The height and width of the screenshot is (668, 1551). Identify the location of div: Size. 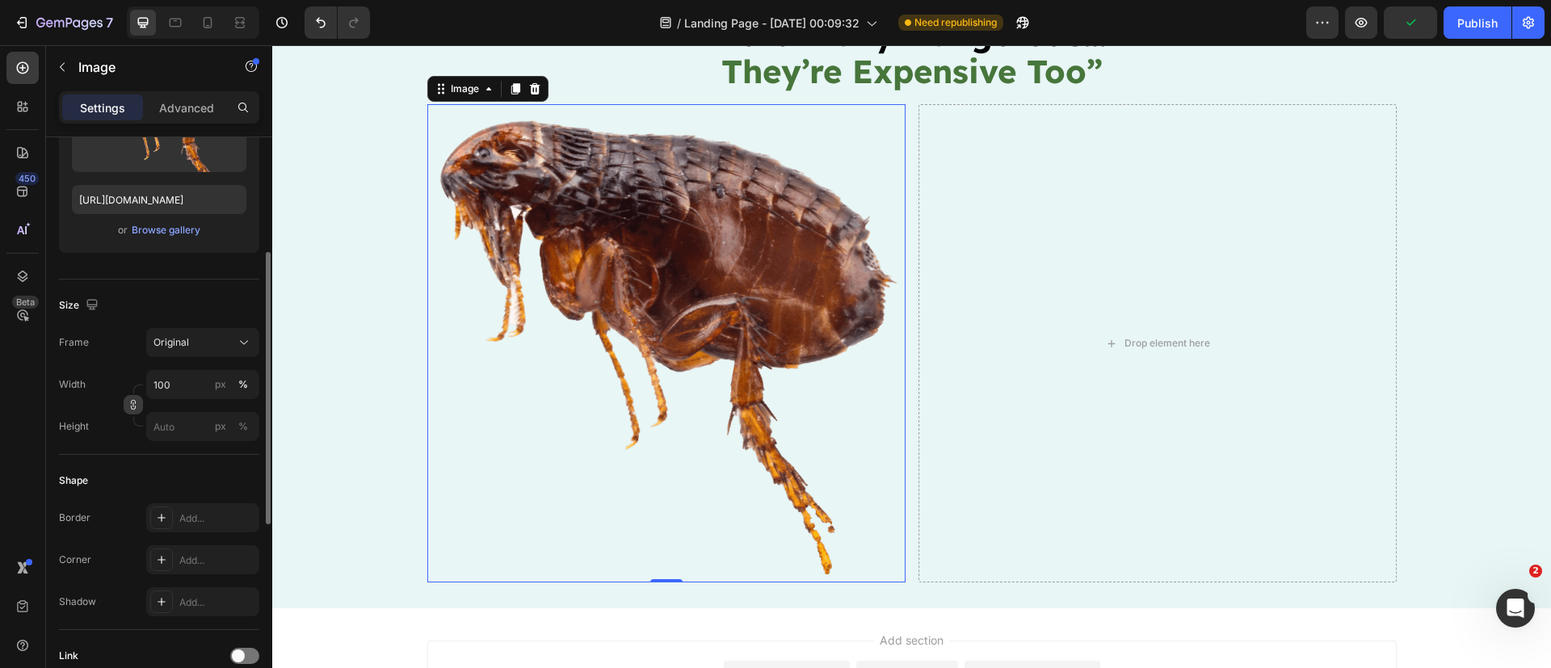
(80, 305).